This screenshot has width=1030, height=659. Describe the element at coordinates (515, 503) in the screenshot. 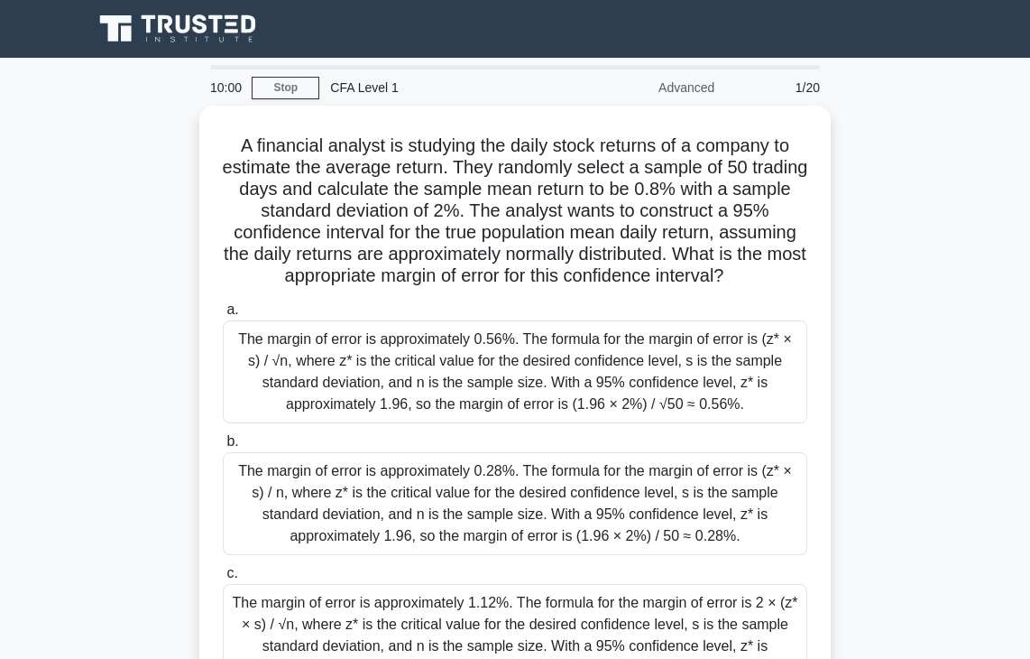

I see `div: The margin of error is approximately 0.28%. The formula for the margin of error is (z* × s) / n, ...` at that location.